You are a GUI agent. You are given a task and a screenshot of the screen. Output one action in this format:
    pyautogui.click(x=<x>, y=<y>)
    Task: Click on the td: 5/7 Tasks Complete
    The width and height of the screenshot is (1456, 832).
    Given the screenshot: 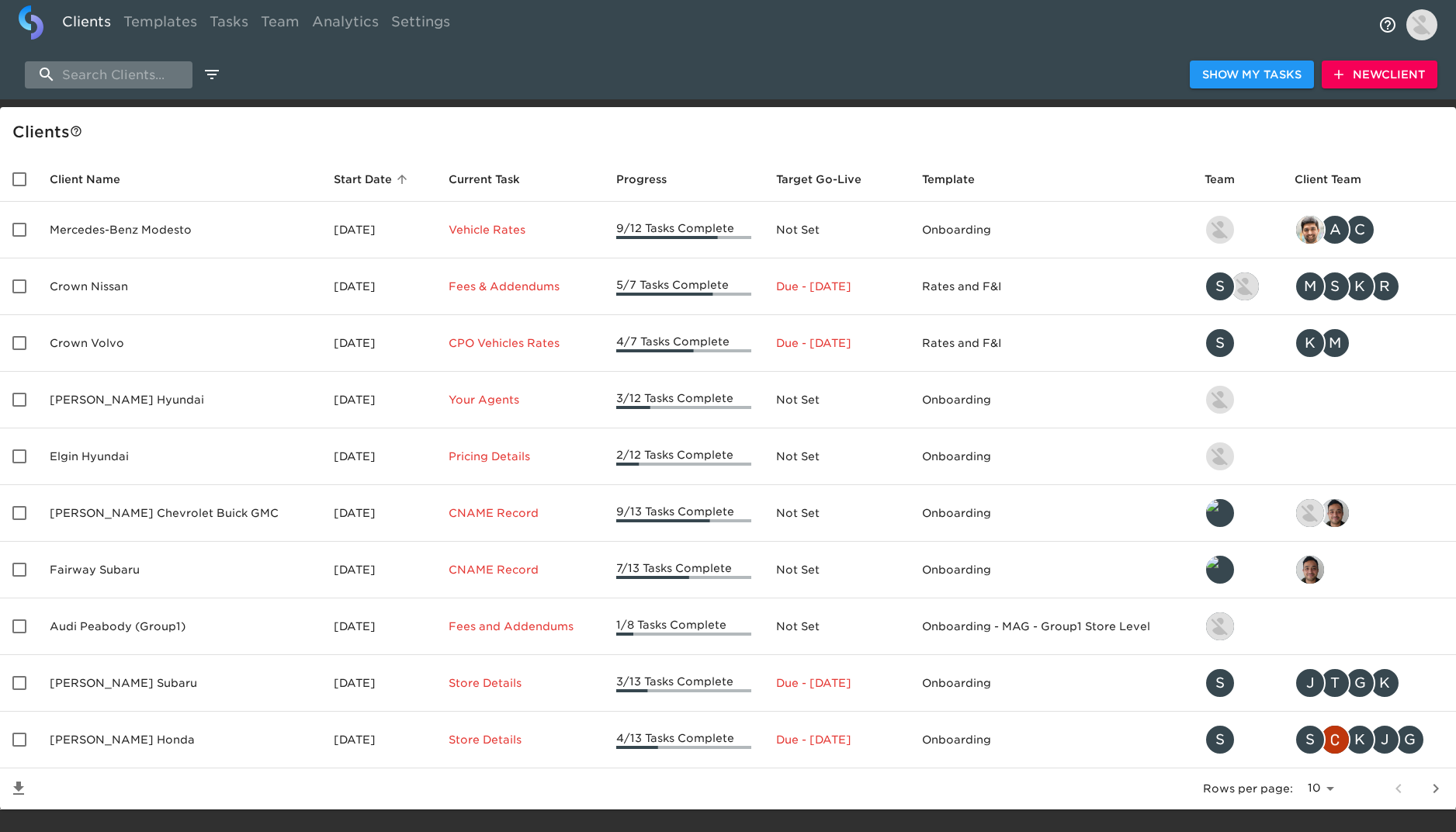 What is the action you would take?
    pyautogui.click(x=684, y=287)
    